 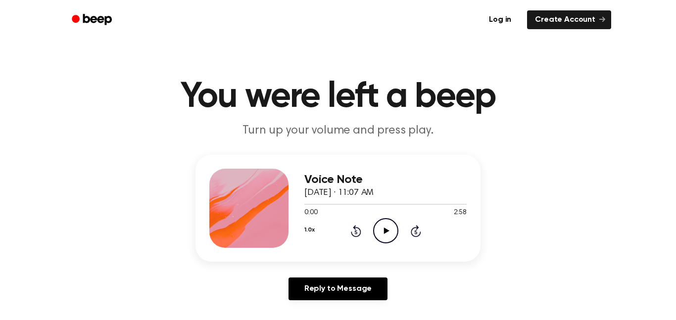 What do you see at coordinates (309, 230) in the screenshot?
I see `button: 1.0x` at bounding box center [309, 230].